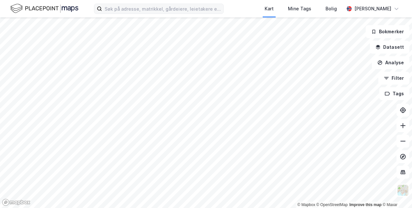 The height and width of the screenshot is (208, 412). Describe the element at coordinates (306, 205) in the screenshot. I see `a: Mapbox` at that location.